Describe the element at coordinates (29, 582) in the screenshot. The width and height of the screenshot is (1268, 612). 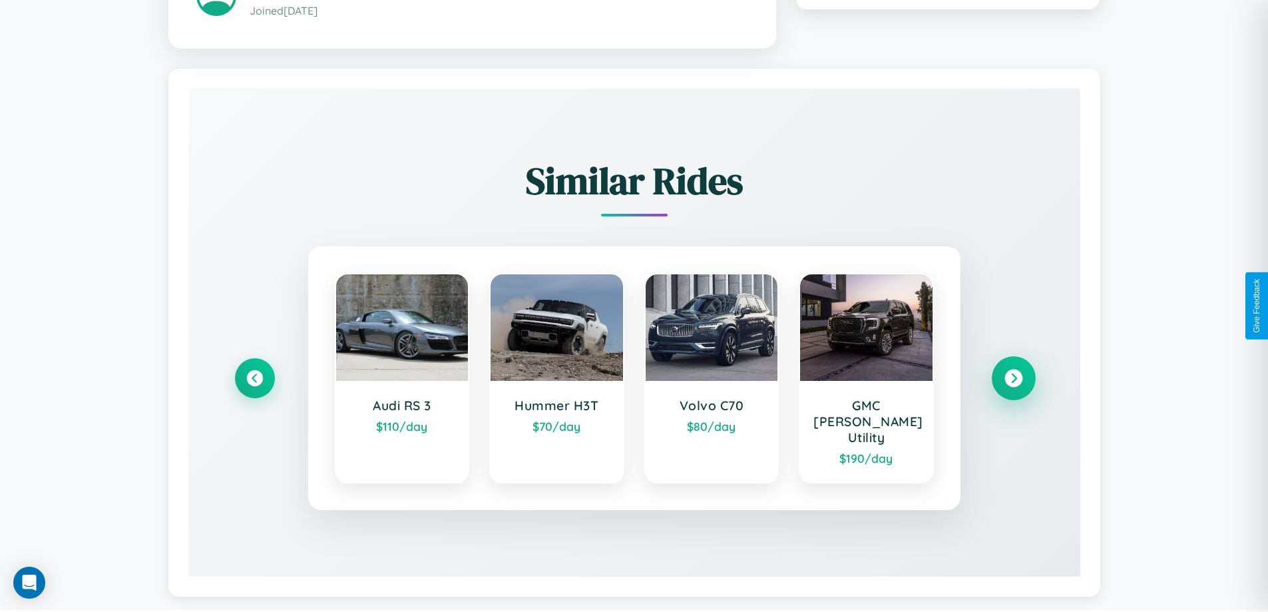
I see `div: Open Intercom Messenger` at that location.